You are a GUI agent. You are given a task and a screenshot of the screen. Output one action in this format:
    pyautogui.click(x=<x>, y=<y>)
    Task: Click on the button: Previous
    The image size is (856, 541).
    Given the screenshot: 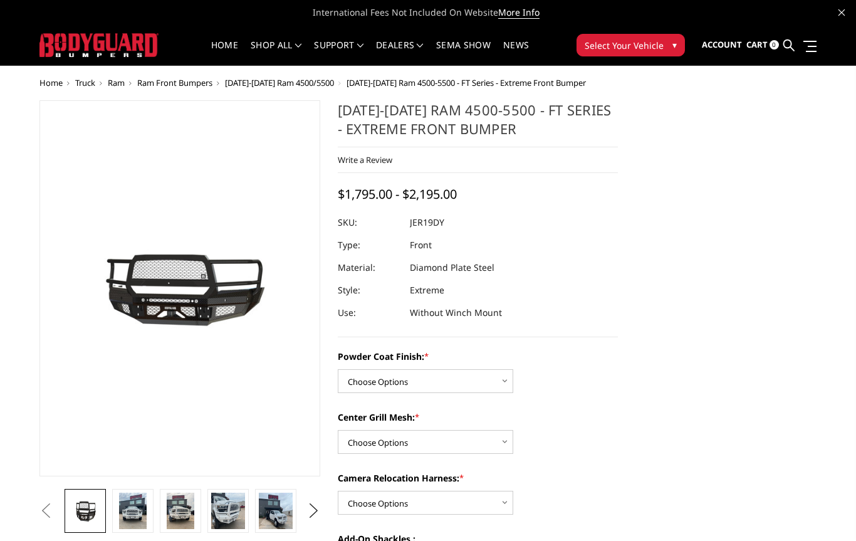 What is the action you would take?
    pyautogui.click(x=46, y=511)
    